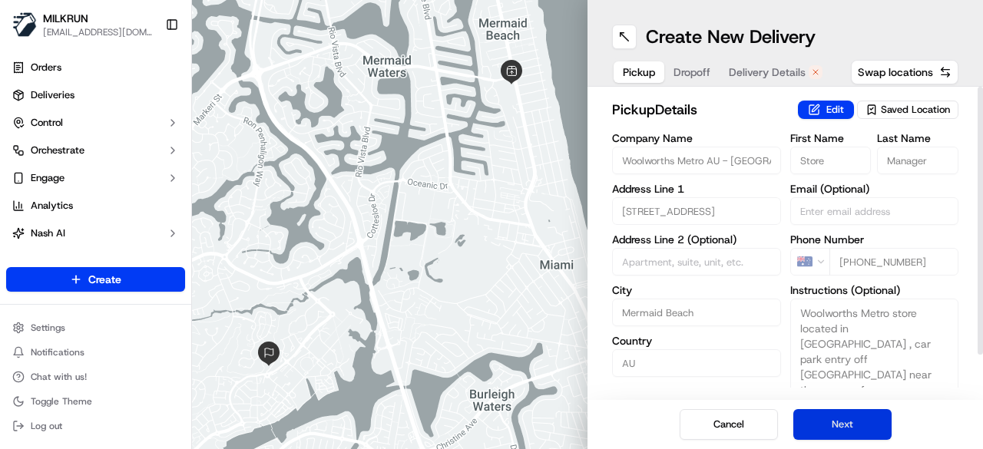  Describe the element at coordinates (831, 161) in the screenshot. I see `input: Enter first name` at that location.